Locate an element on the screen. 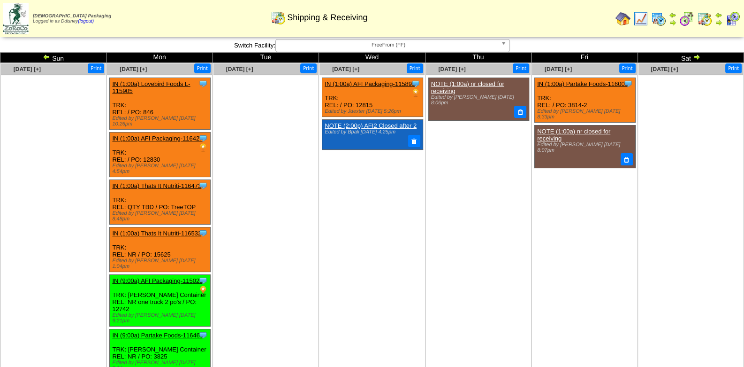  td: Sat is located at coordinates (691, 58).